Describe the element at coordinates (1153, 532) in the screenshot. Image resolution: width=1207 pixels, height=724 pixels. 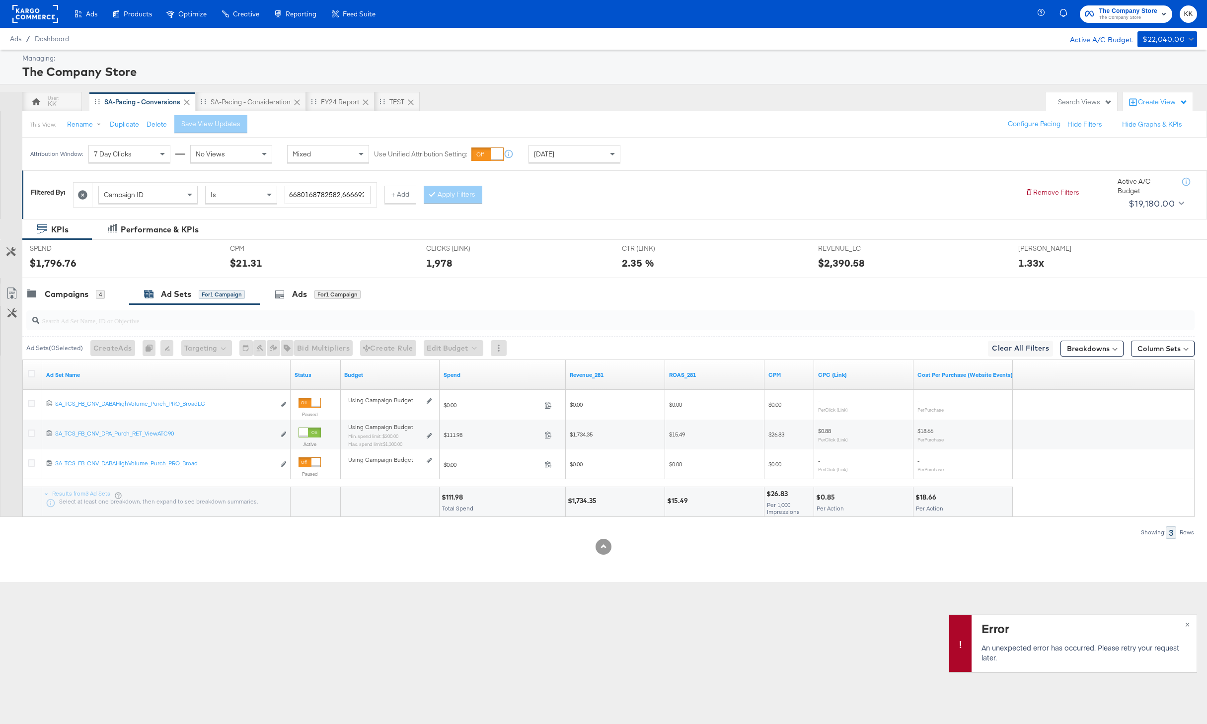
I see `div: Showing:` at that location.